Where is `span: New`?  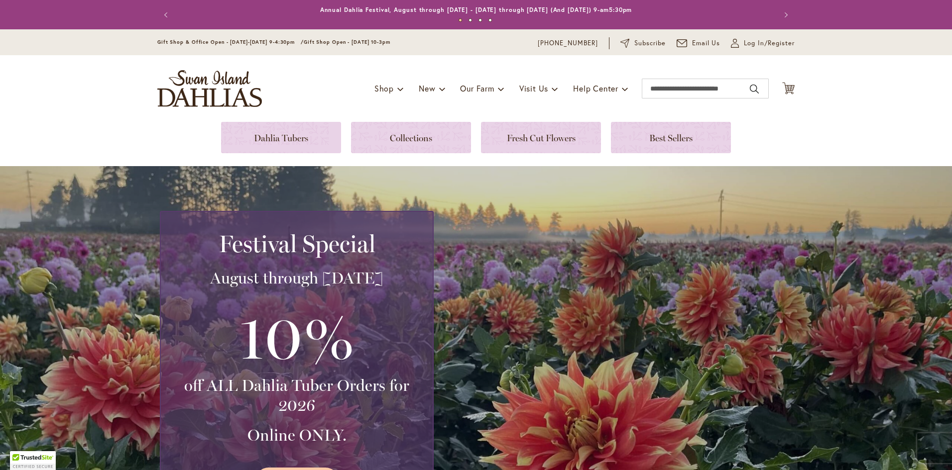
span: New is located at coordinates (426, 88).